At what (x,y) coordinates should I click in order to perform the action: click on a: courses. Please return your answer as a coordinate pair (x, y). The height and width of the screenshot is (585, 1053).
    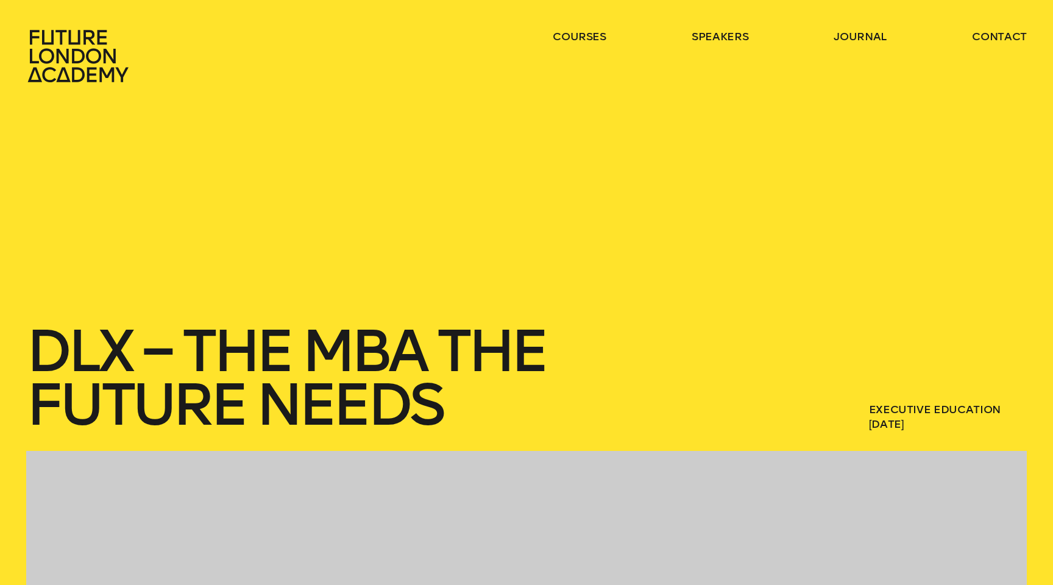
    Looking at the image, I should click on (579, 37).